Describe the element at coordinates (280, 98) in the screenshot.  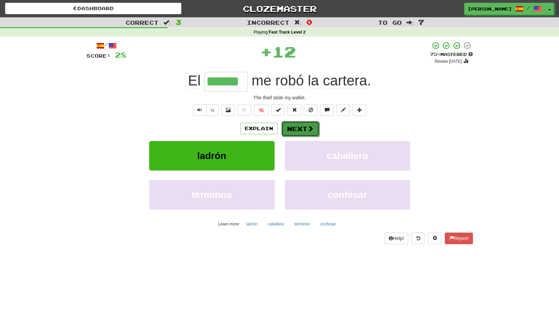
I see `div: The thief stole my wallet.` at that location.